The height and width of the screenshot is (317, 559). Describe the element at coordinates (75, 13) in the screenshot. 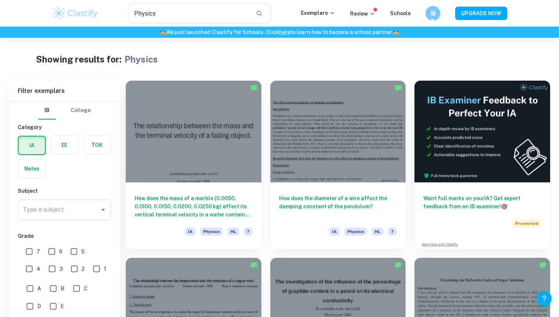

I see `img: Clastify logo` at that location.